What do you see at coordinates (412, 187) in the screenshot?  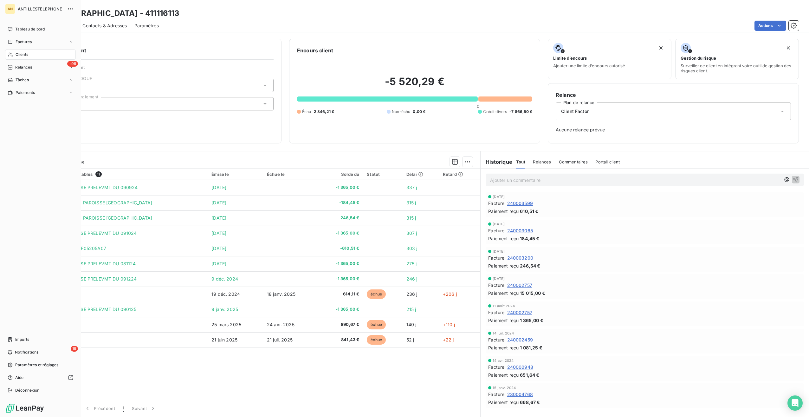 I see `span: 337 j` at bounding box center [412, 187].